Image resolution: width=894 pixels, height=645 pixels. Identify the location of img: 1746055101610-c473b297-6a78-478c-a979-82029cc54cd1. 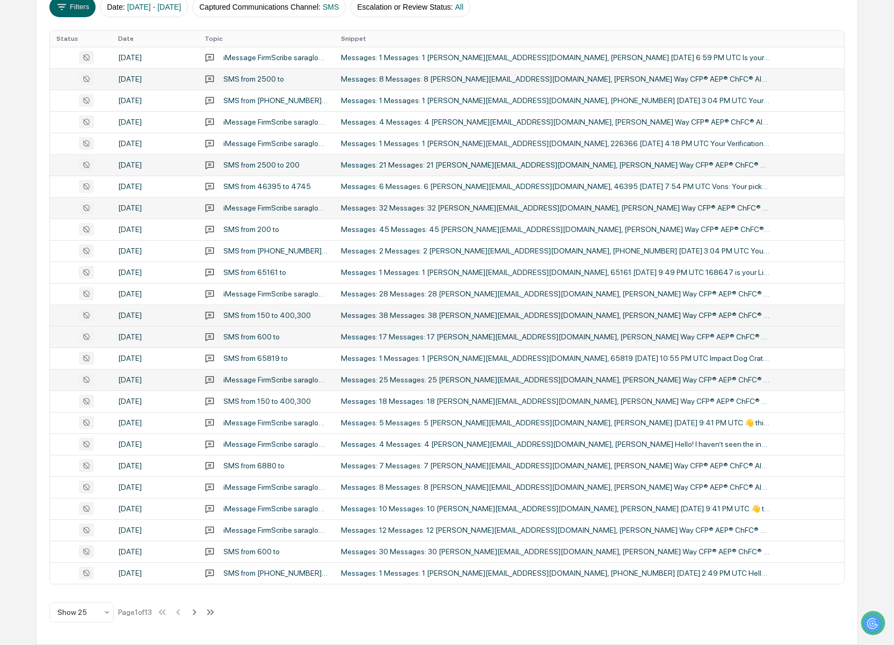
(20, 92).